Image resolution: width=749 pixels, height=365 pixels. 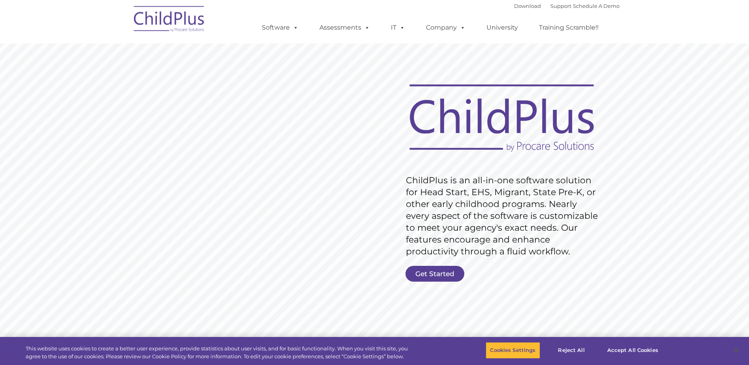 I want to click on a: Support, so click(x=561, y=6).